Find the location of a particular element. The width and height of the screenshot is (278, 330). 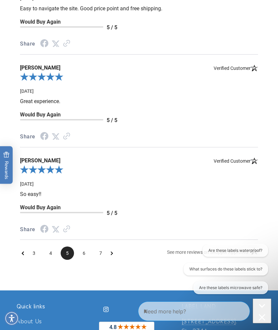

button: What surfaces do these labels stick to? is located at coordinates (51, 25).